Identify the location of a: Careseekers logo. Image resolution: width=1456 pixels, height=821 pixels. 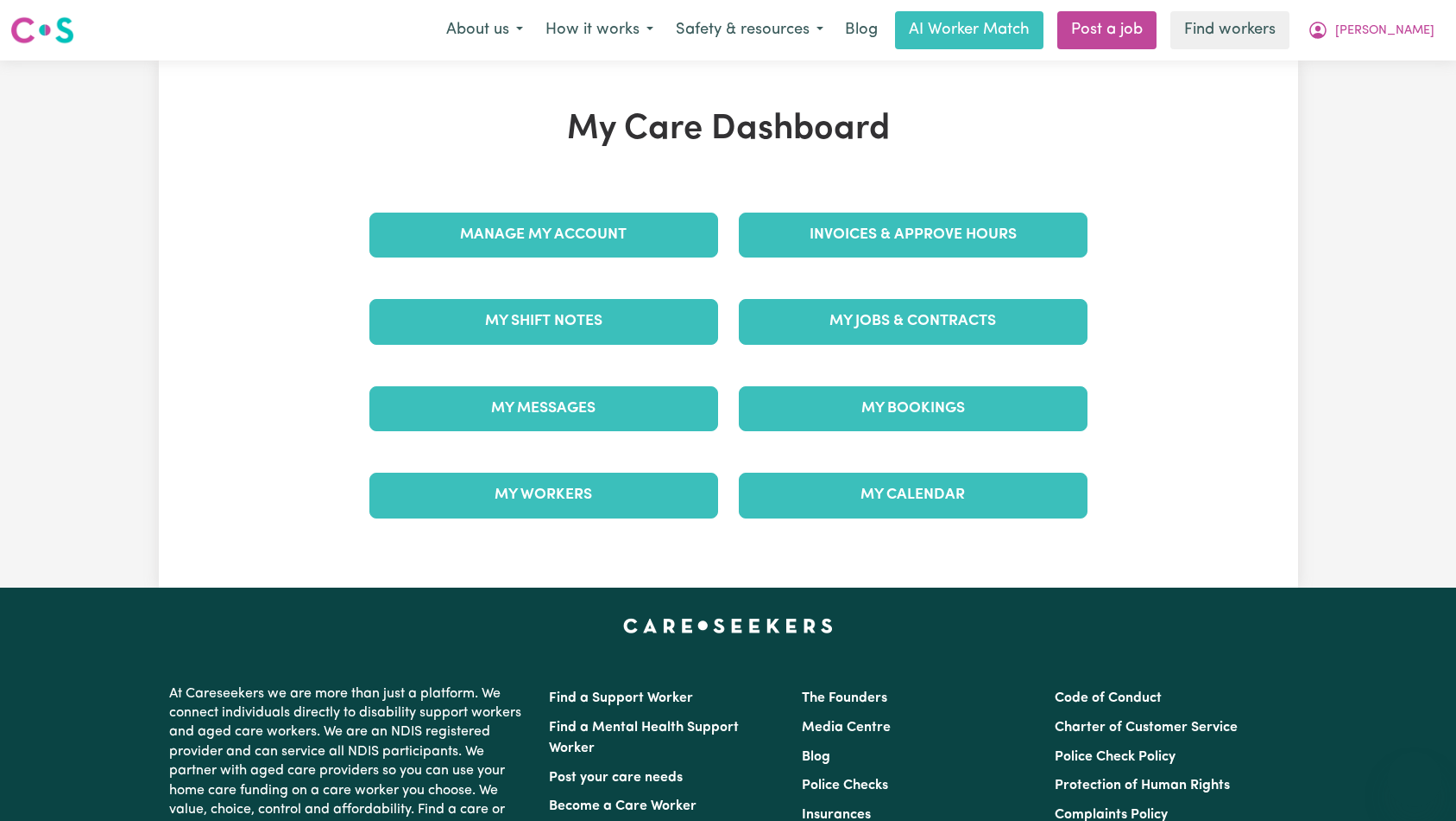
(42, 31).